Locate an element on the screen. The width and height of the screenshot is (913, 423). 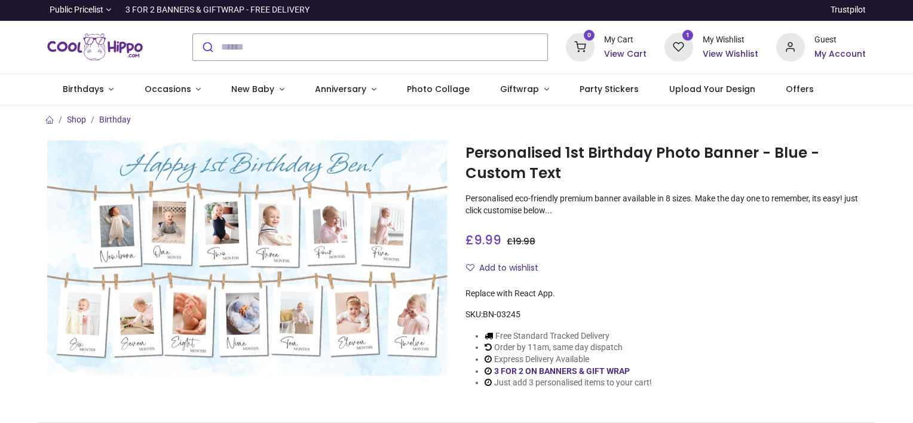
span: Photo Collage is located at coordinates (438, 89).